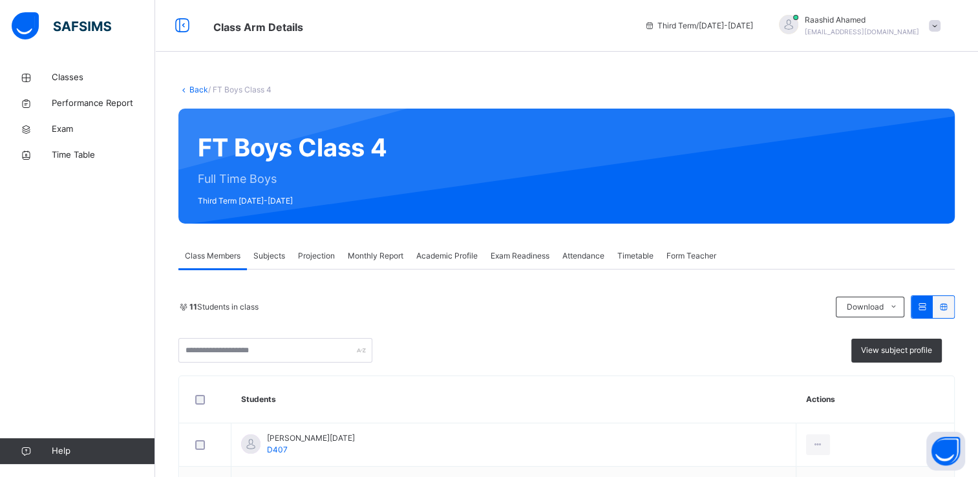  What do you see at coordinates (240, 89) in the screenshot?
I see `span: / FT Boys Class 4` at bounding box center [240, 89].